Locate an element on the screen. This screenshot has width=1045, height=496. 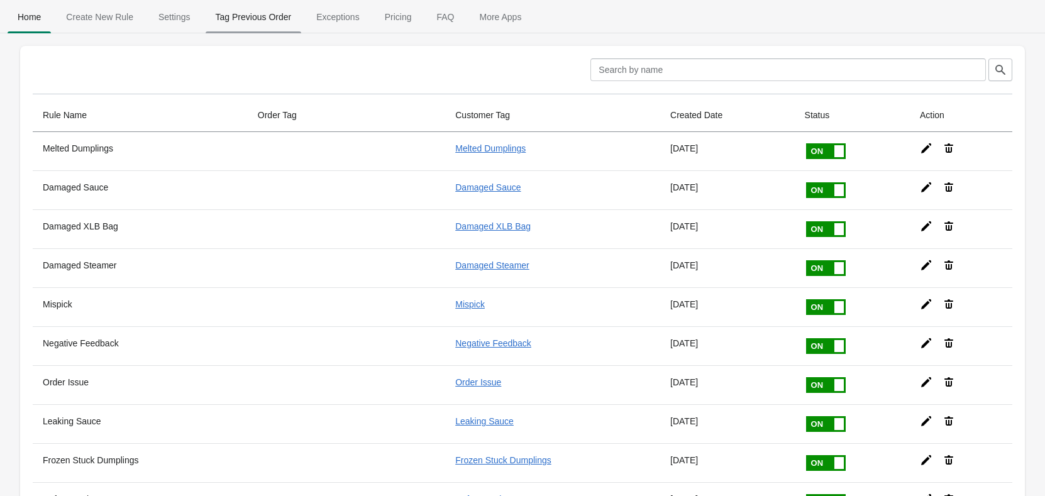
a: Damaged XLB Bag is located at coordinates (493, 226).